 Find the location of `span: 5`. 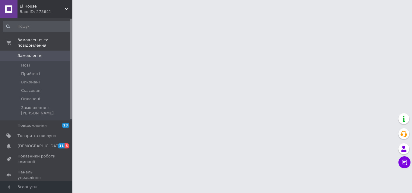

span: 5 is located at coordinates (67, 146).